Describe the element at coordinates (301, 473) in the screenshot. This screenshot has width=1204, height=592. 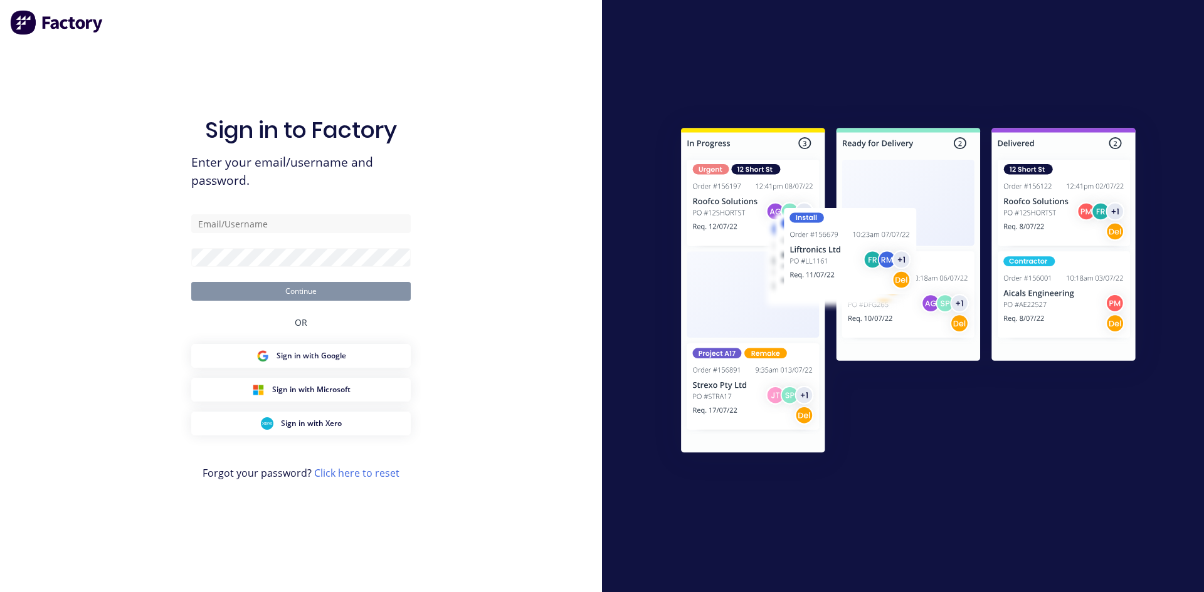
I see `span: Forgot your password?` at that location.